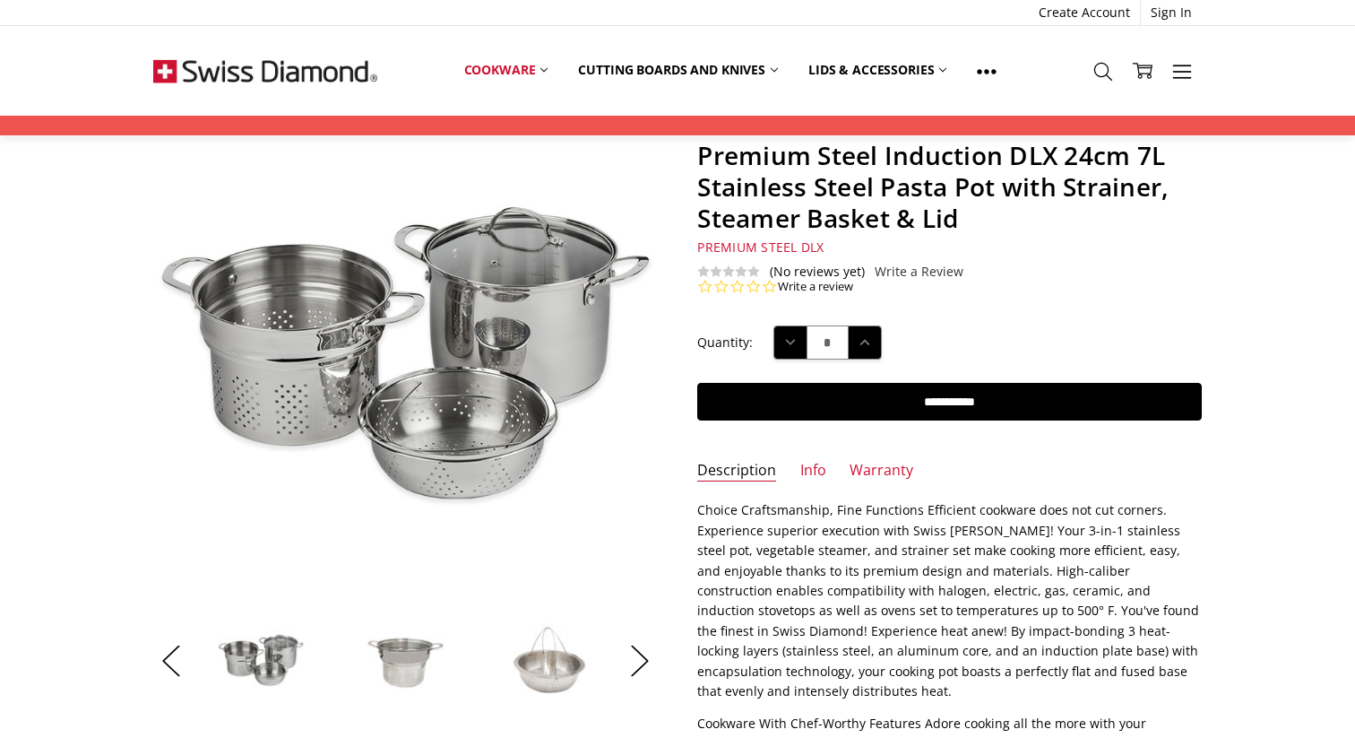 This screenshot has width=1355, height=738. I want to click on span: Premium Steel DLX, so click(760, 246).